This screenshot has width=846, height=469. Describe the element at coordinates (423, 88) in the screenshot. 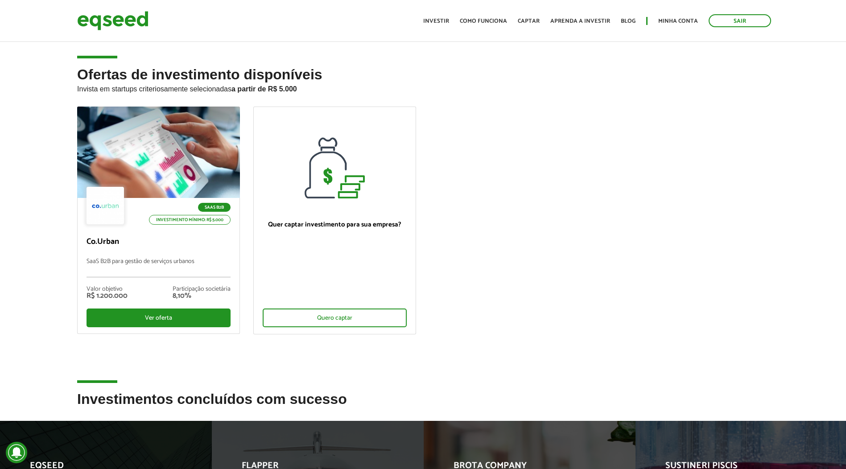

I see `p: Invista em startups criteriosamente selecionadas` at that location.